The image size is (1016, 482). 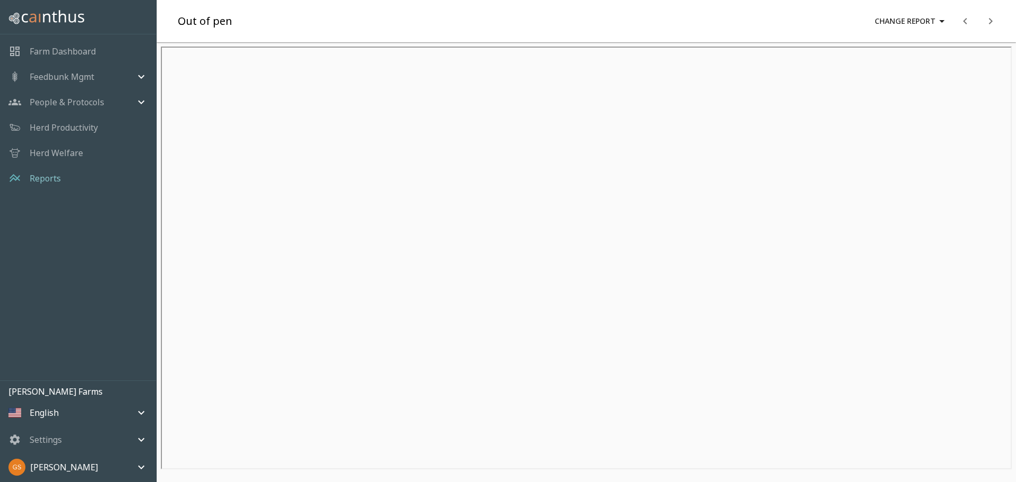 I want to click on img: 1aa0c48fb701e1da05996ac86e083ad1, so click(x=17, y=467).